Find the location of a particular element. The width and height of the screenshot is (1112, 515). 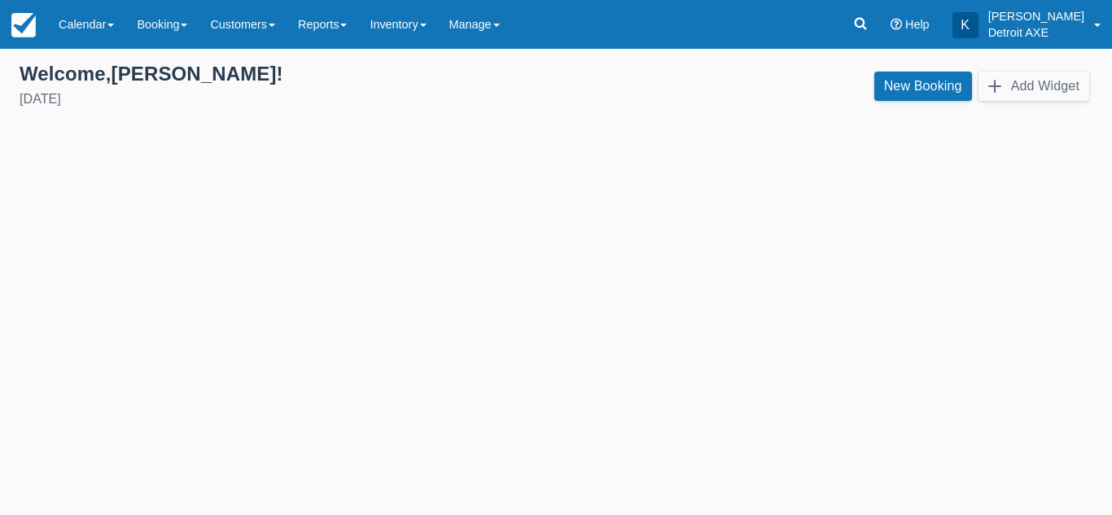

a: New Booking is located at coordinates (923, 86).